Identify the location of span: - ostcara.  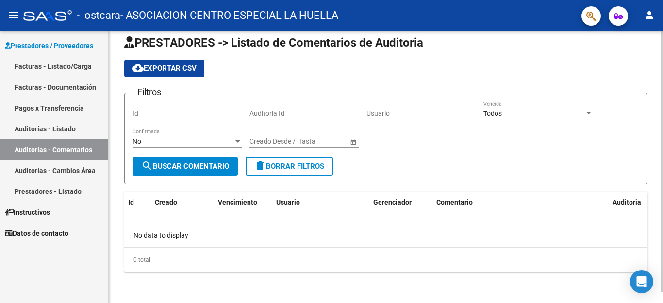
(99, 16).